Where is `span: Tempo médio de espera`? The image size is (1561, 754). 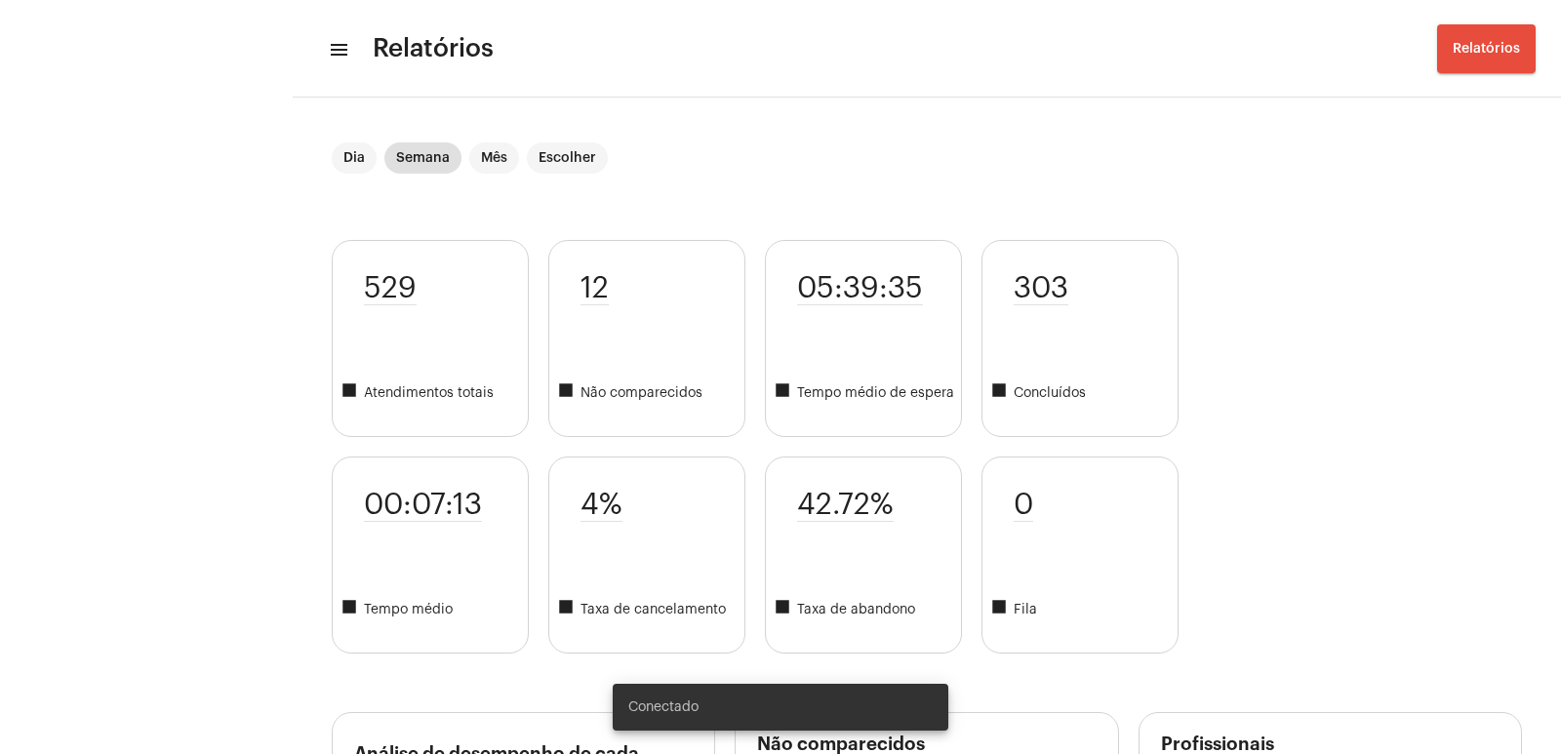 span: Tempo médio de espera is located at coordinates (867, 393).